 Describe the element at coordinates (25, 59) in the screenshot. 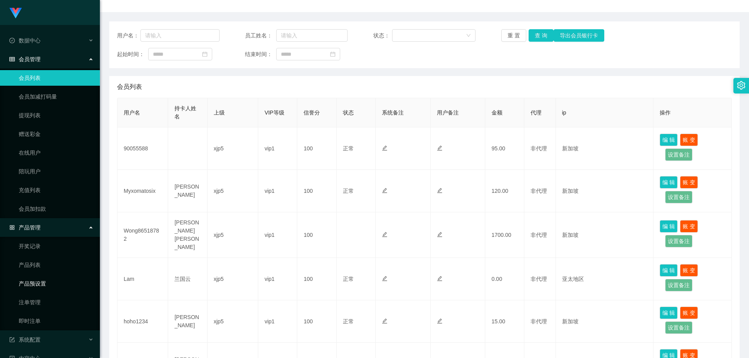

I see `span: 会员管理` at that location.